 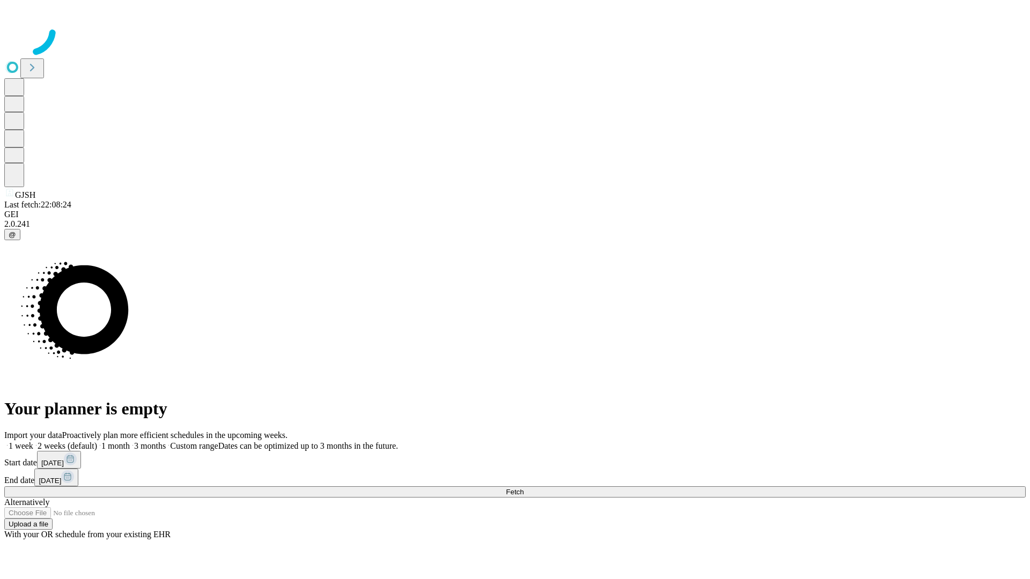 What do you see at coordinates (515, 224) in the screenshot?
I see `div: 2.0.241` at bounding box center [515, 224].